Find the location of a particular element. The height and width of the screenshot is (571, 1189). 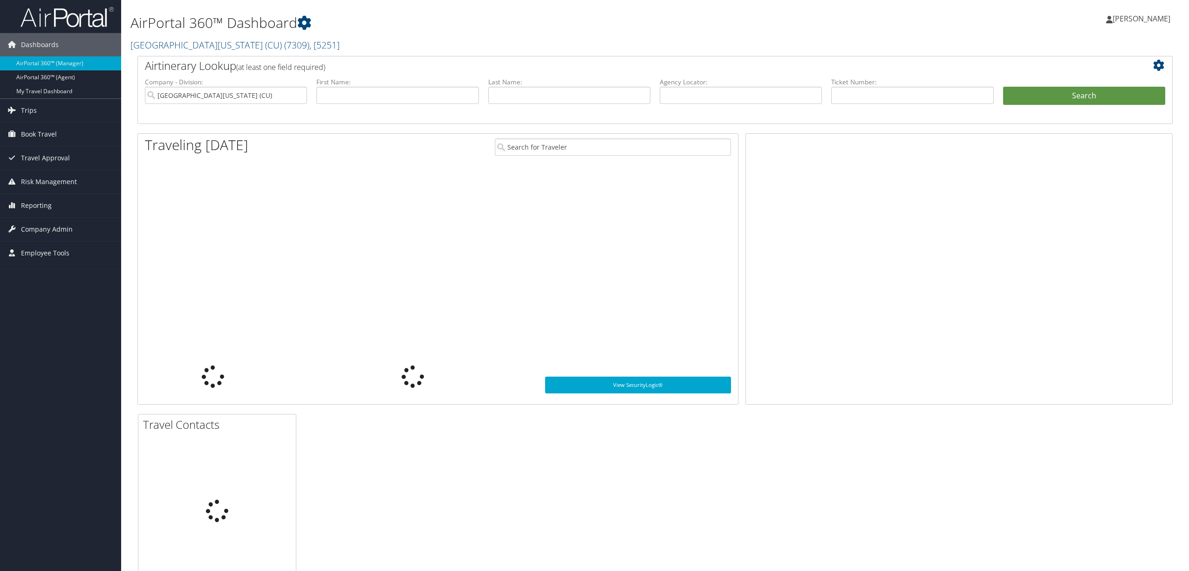

span: , [ 5251 ] is located at coordinates (324, 45).